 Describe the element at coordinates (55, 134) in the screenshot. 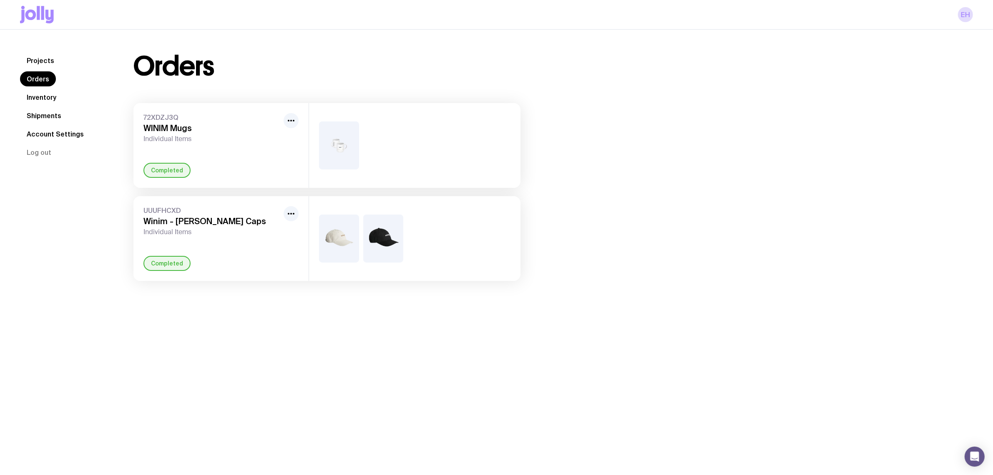

I see `a: Account Settings` at that location.